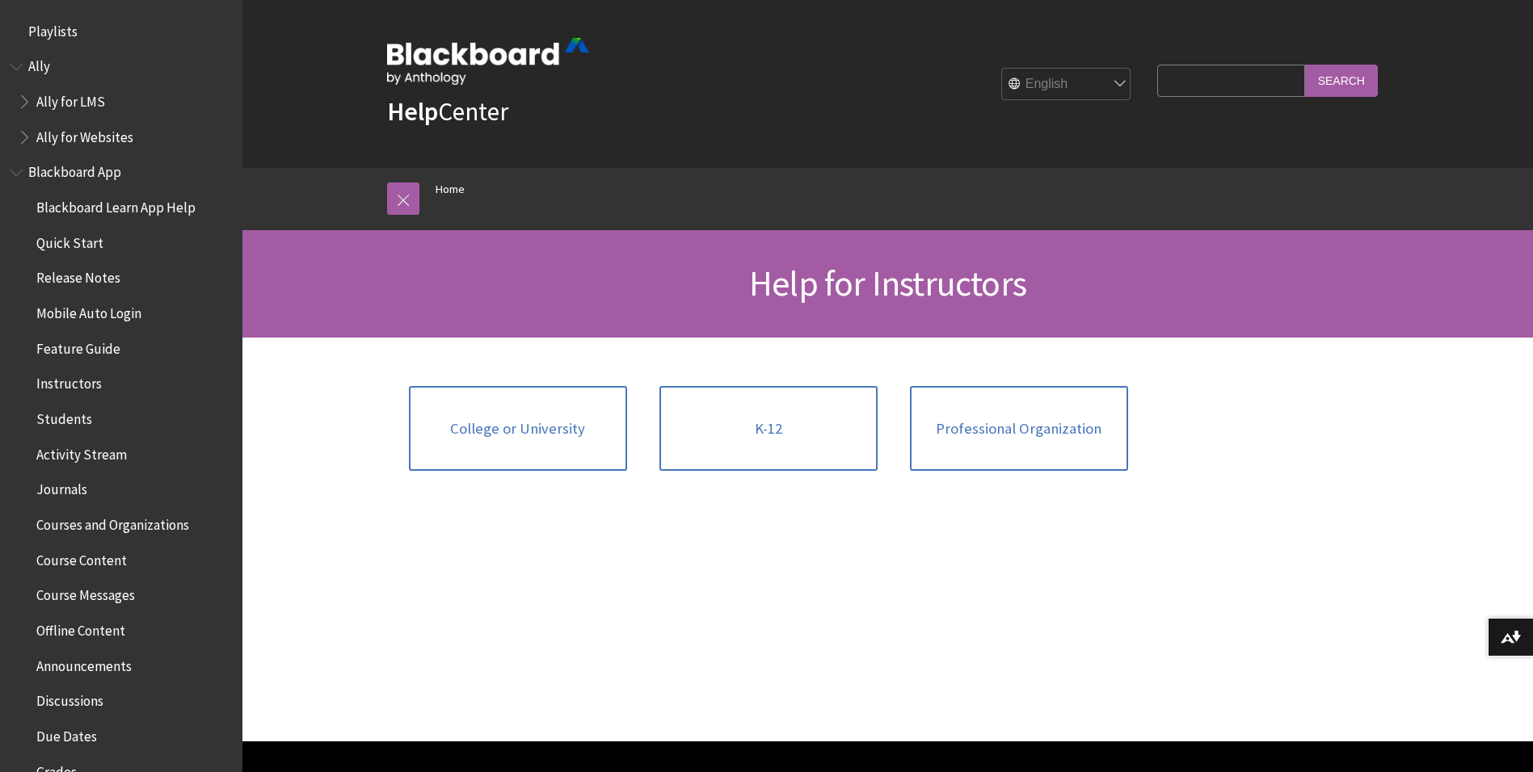 This screenshot has width=1533, height=772. What do you see at coordinates (1341, 80) in the screenshot?
I see `input: Search` at bounding box center [1341, 80].